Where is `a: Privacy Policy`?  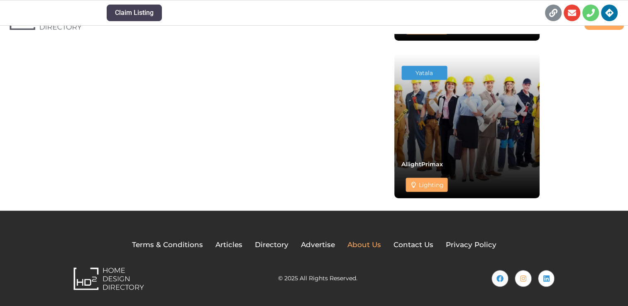
a: Privacy Policy is located at coordinates (471, 245).